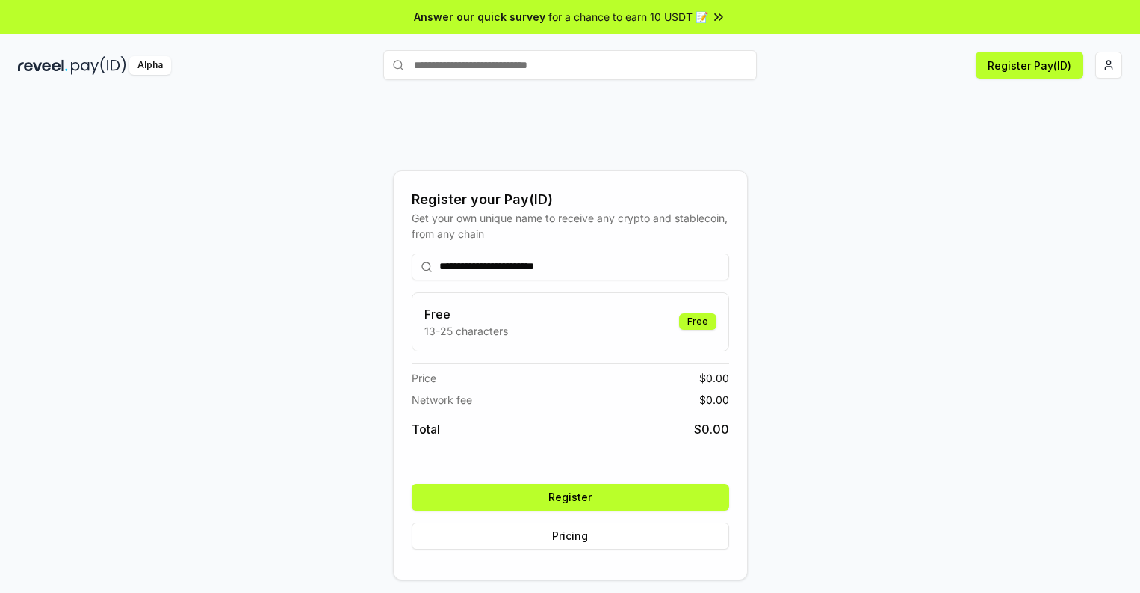  What do you see at coordinates (150, 65) in the screenshot?
I see `div: Alpha` at bounding box center [150, 65].